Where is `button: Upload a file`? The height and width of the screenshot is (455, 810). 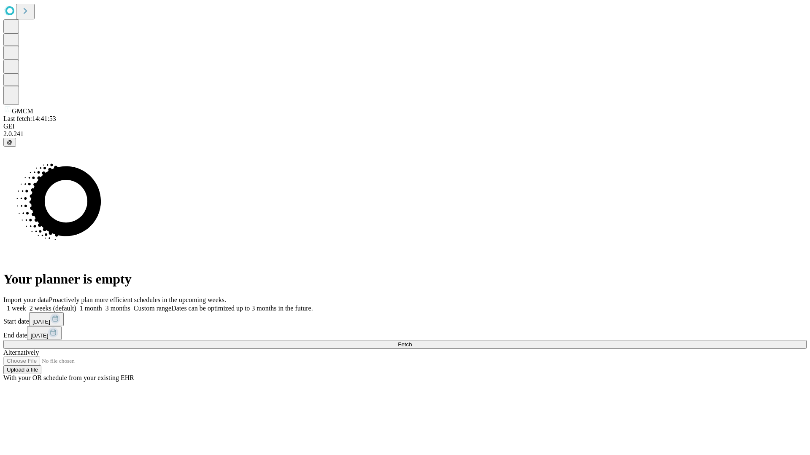
button: Upload a file is located at coordinates (22, 370).